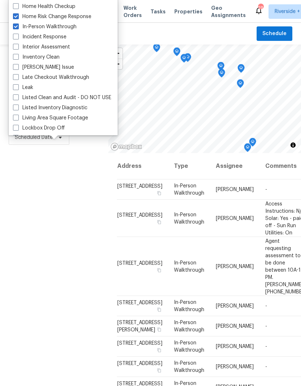 The image size is (301, 386). I want to click on th: Address, so click(143, 166).